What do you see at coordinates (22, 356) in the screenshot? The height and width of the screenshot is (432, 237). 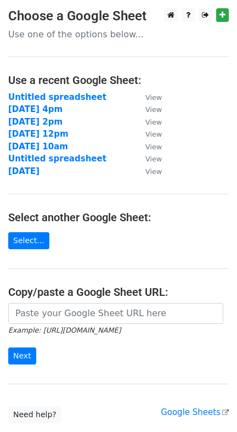 I see `input: Next` at bounding box center [22, 356].